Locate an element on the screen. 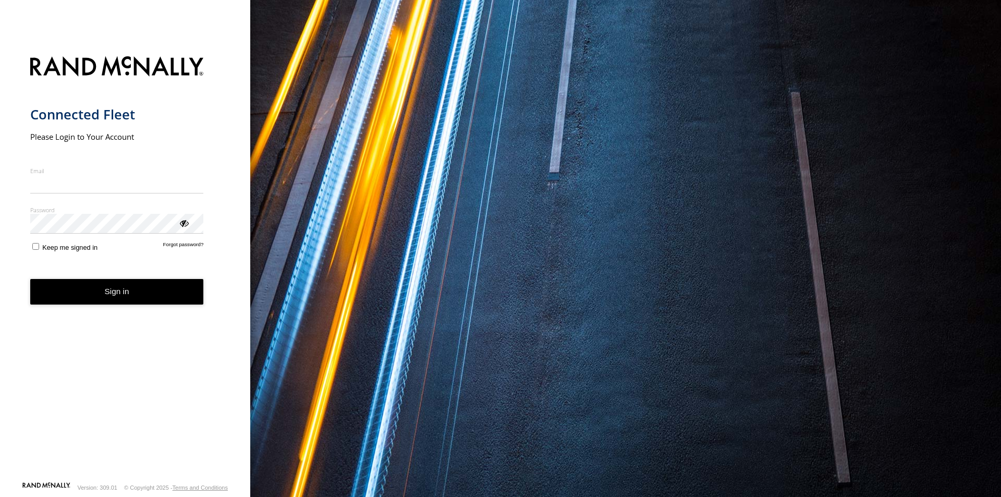  input: Keep me signed in is located at coordinates (35, 246).